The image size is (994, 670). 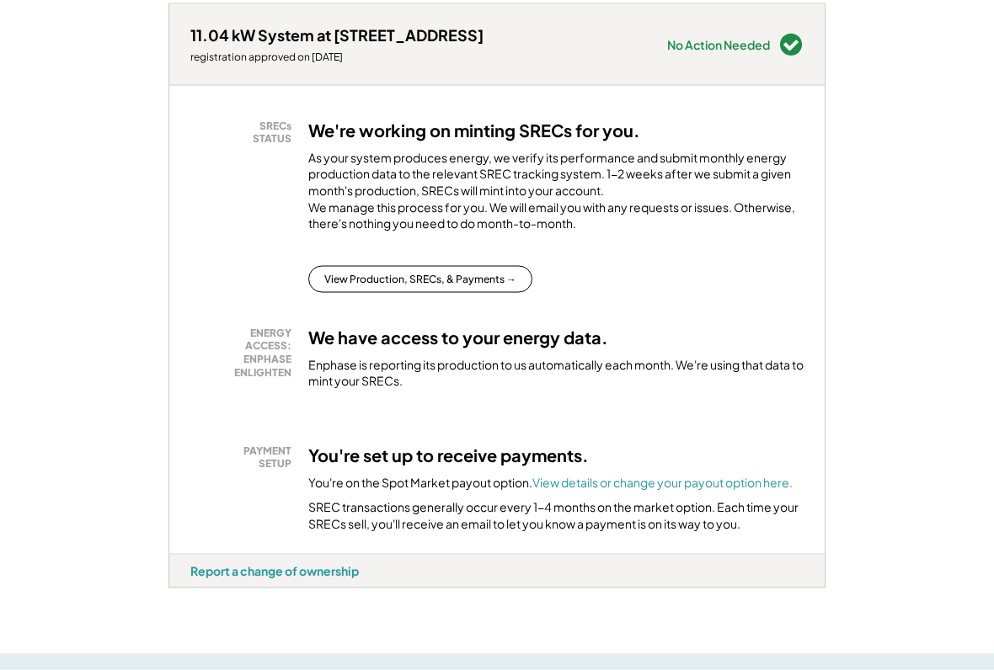 I want to click on div: PAYMENT SETUP, so click(x=245, y=457).